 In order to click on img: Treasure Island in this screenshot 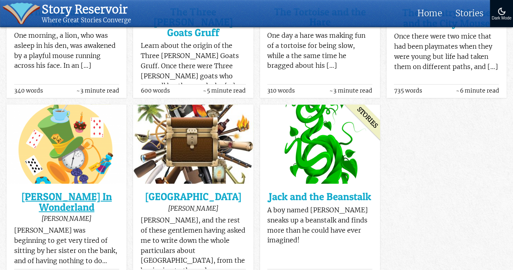, I will do `click(193, 144)`.